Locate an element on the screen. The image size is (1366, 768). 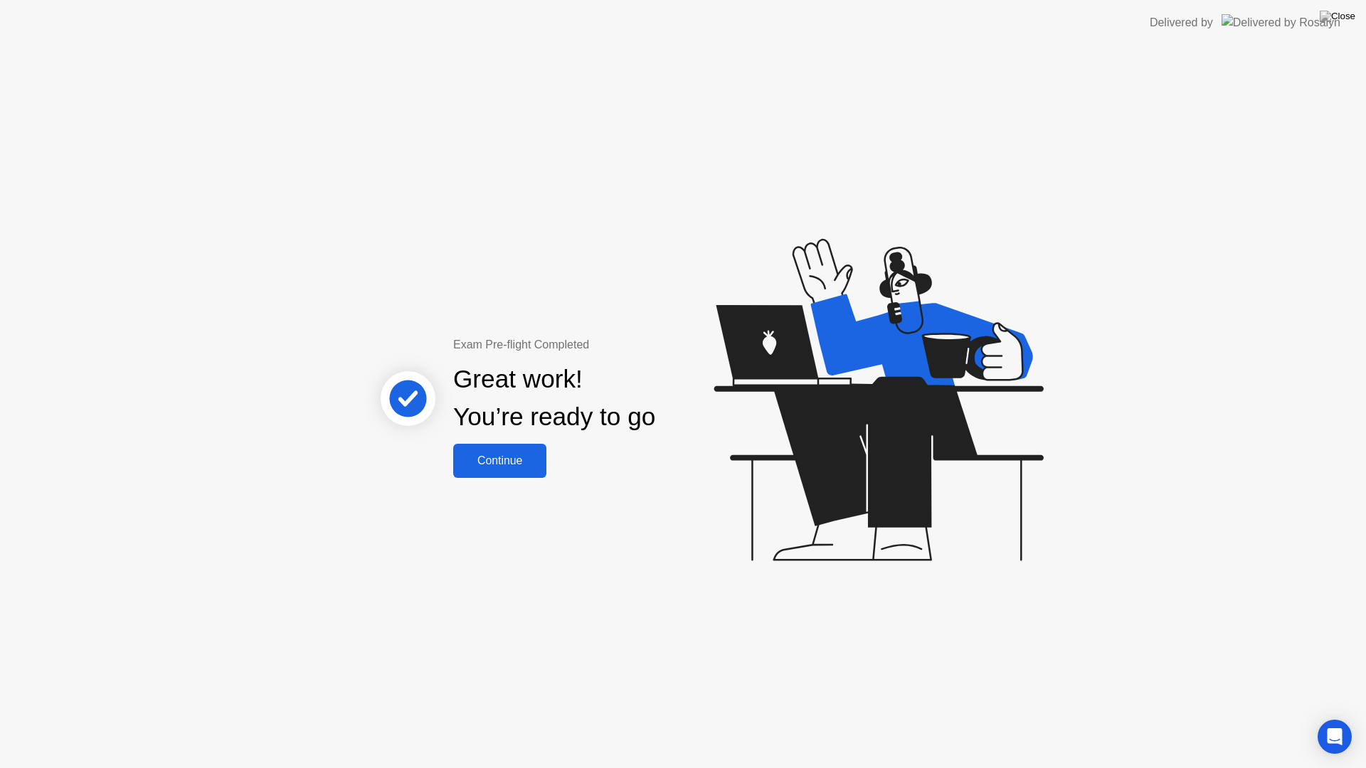
img: Delivered by Rosalyn is located at coordinates (1280, 22).